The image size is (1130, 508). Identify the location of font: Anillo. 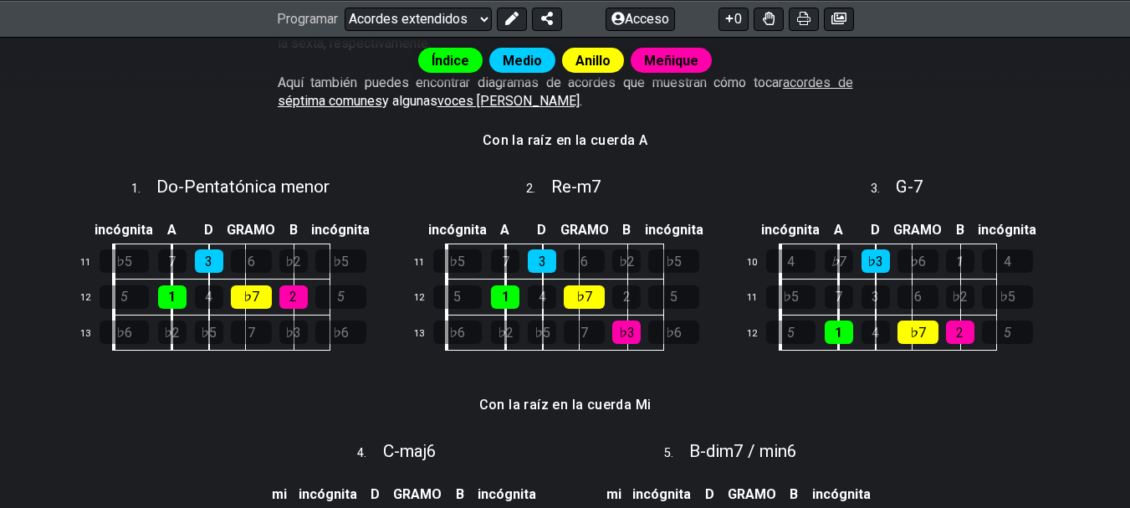
(593, 59).